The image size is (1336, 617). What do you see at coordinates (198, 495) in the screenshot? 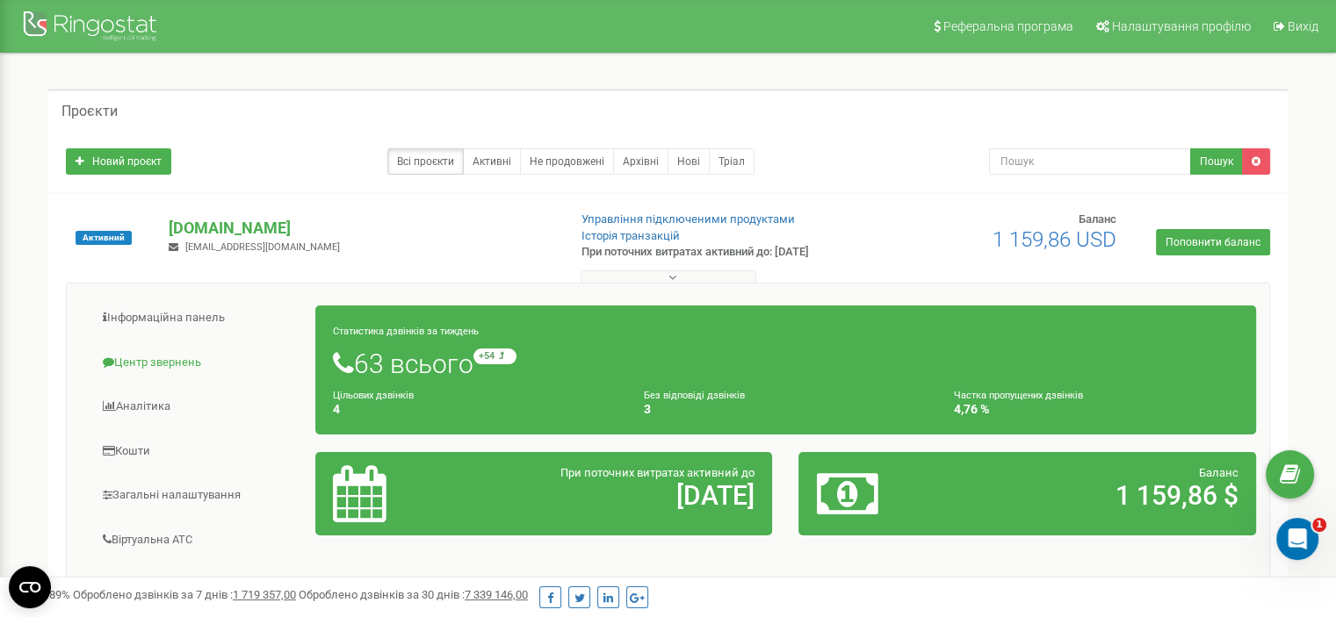
I see `a: Загальні налаштування` at bounding box center [198, 495].